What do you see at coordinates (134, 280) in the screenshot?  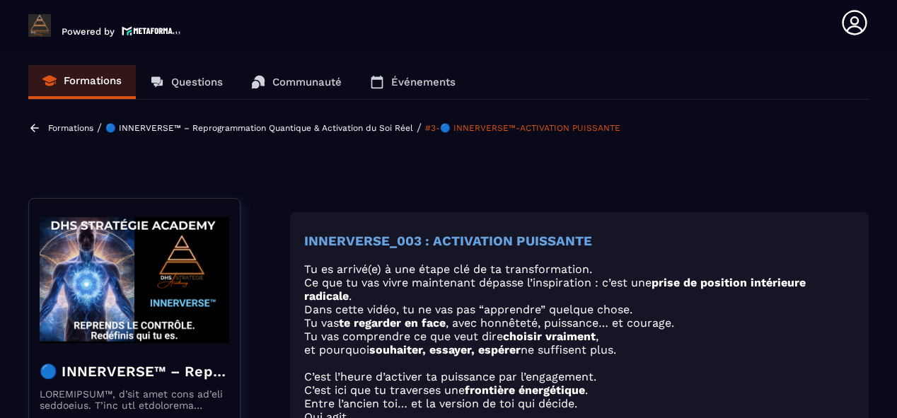 I see `img: banner` at bounding box center [134, 280].